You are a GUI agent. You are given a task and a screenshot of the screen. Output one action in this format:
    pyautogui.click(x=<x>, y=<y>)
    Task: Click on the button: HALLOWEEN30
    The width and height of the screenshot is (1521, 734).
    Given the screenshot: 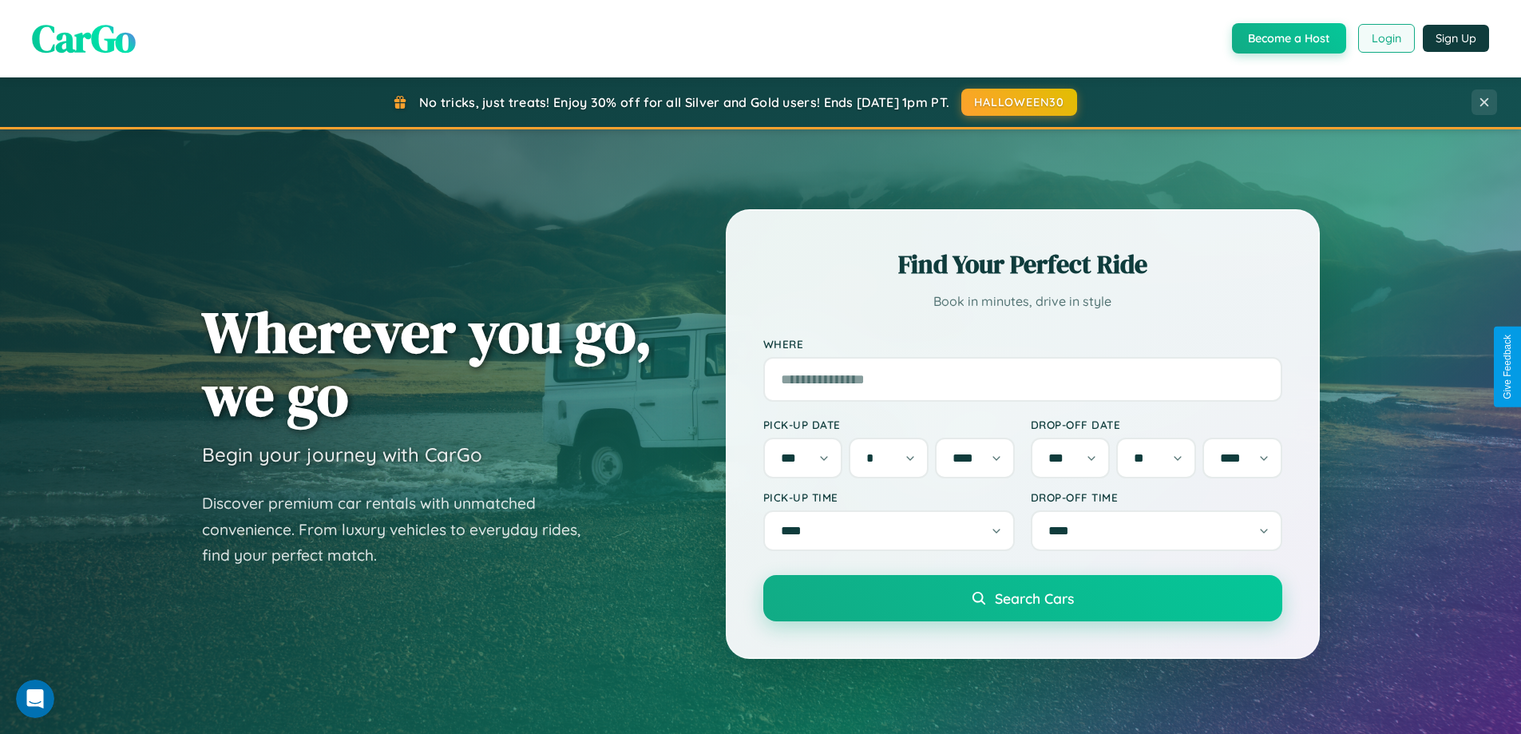 What is the action you would take?
    pyautogui.click(x=1019, y=102)
    